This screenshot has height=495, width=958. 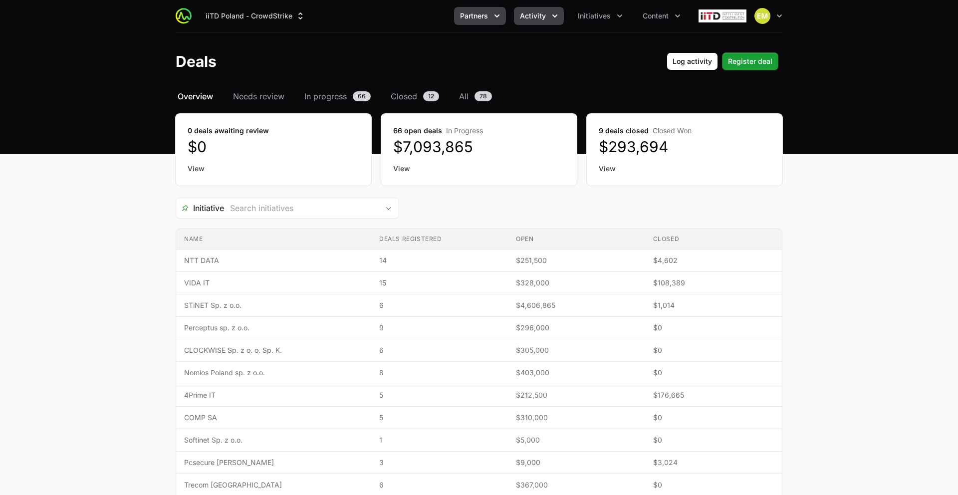 I want to click on span: $4,606,865, so click(x=576, y=305).